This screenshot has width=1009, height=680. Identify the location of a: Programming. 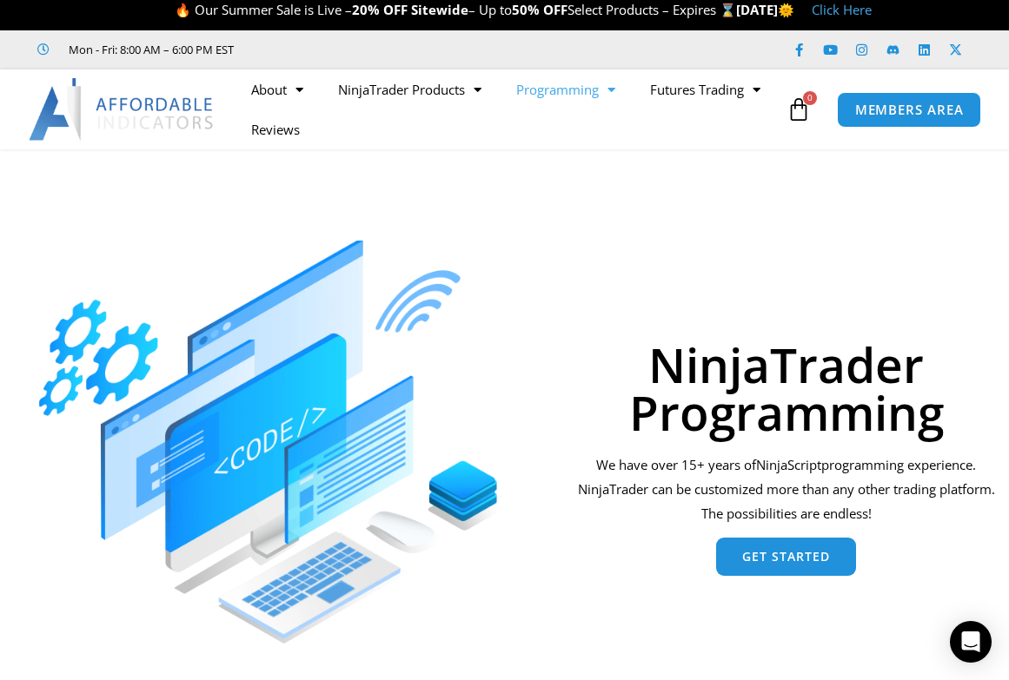
(566, 90).